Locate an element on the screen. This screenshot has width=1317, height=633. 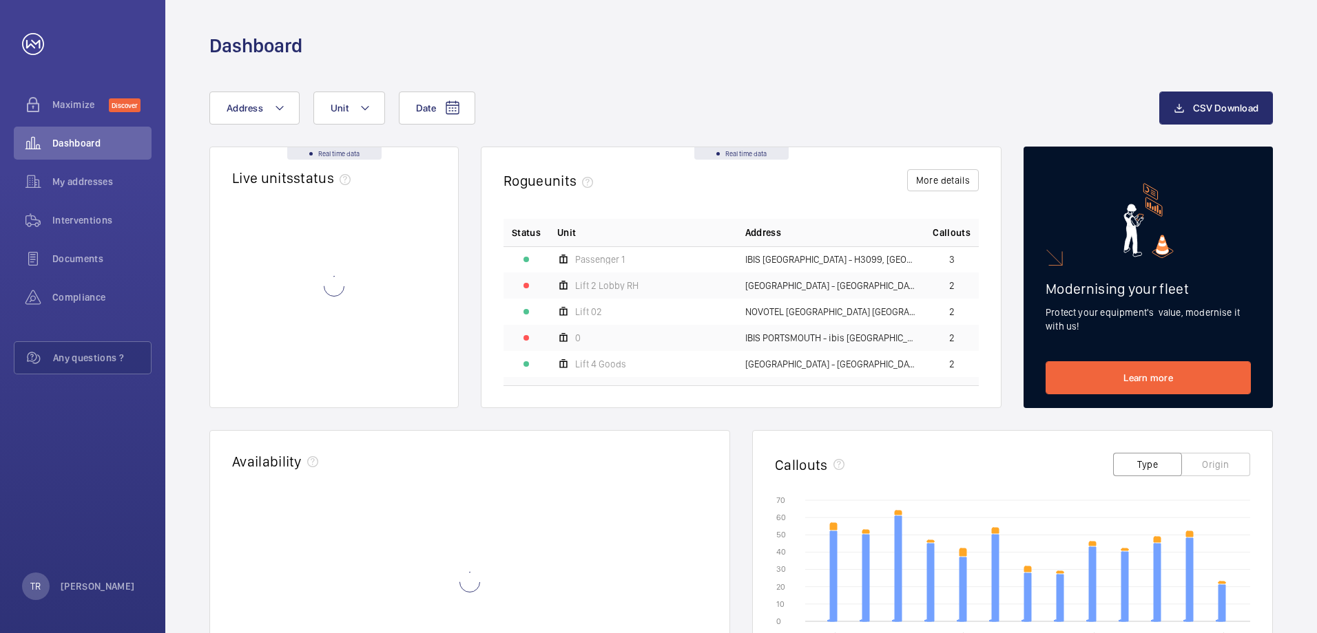
text: 0 is located at coordinates (778, 622).